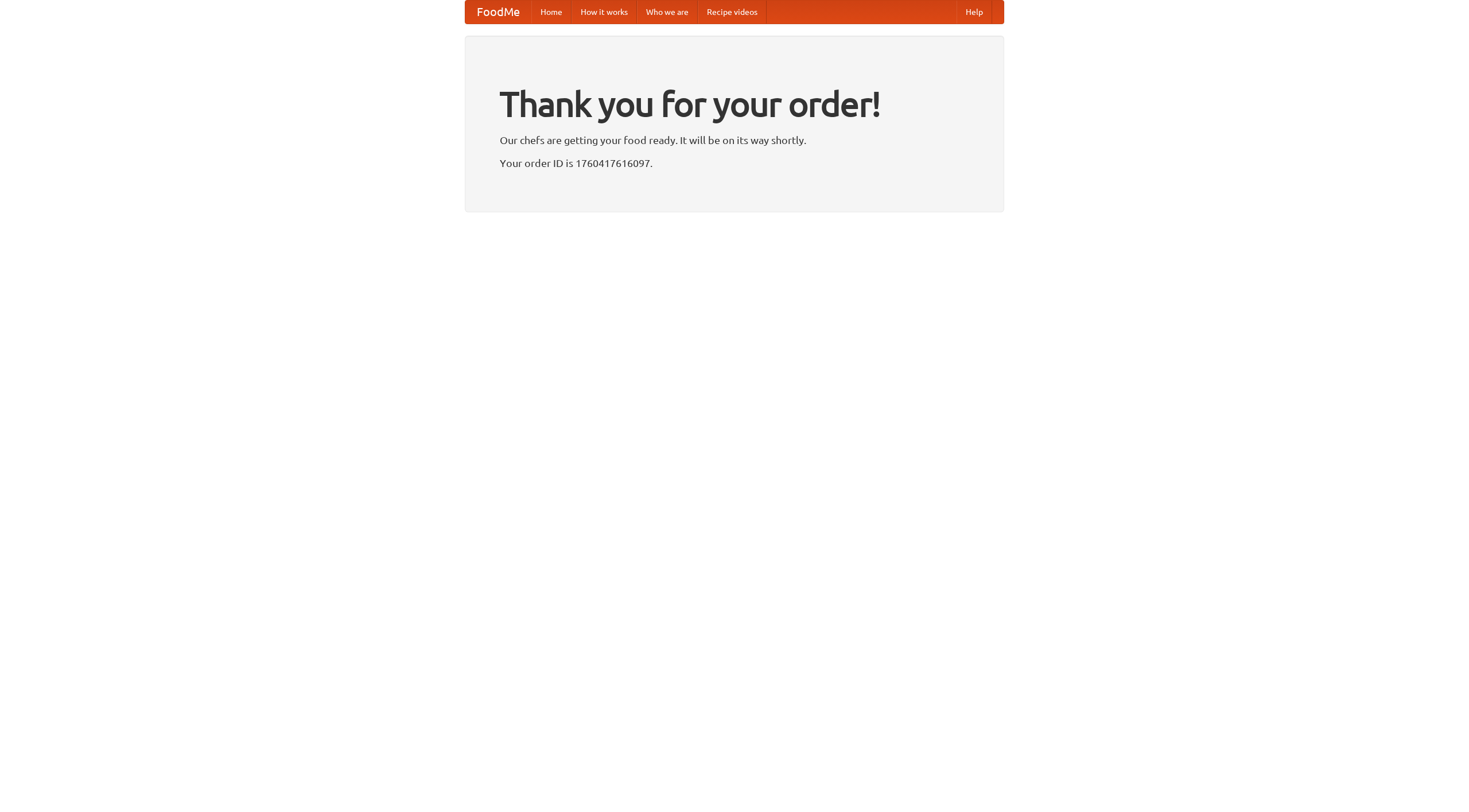 The image size is (1469, 812). Describe the element at coordinates (552, 12) in the screenshot. I see `a: Home` at that location.